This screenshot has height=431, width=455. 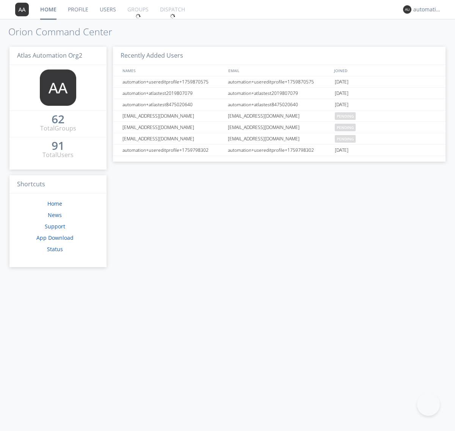 I want to click on span: Atlas Automation Org2, so click(x=50, y=55).